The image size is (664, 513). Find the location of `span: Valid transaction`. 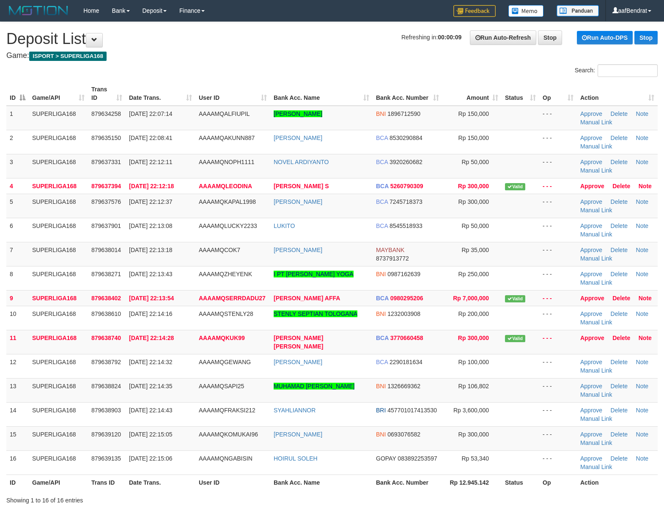

span: Valid transaction is located at coordinates (515, 298).